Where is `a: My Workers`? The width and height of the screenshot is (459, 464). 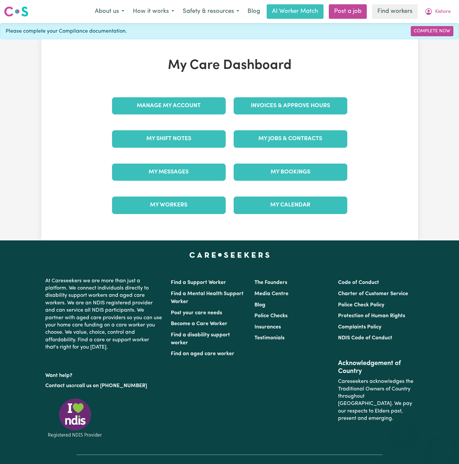
a: My Workers is located at coordinates (169, 205).